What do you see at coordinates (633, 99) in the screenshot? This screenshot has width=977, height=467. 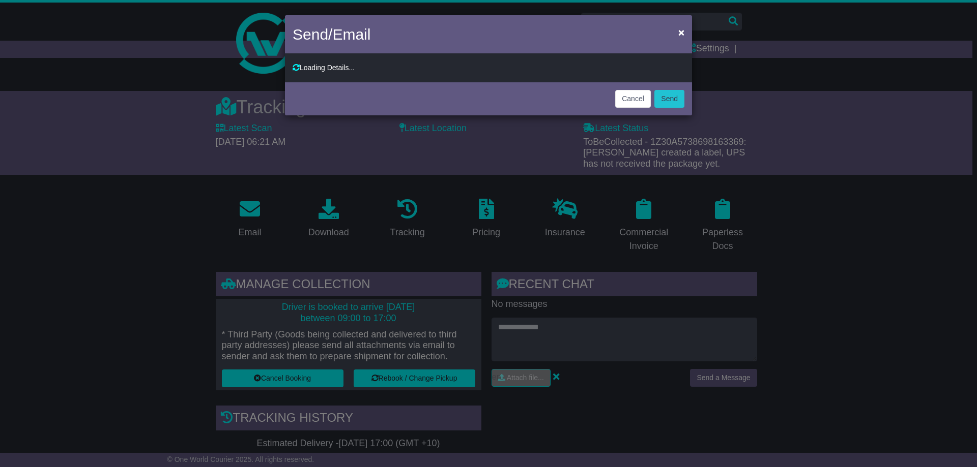 I see `button: Cancel` at bounding box center [633, 99].